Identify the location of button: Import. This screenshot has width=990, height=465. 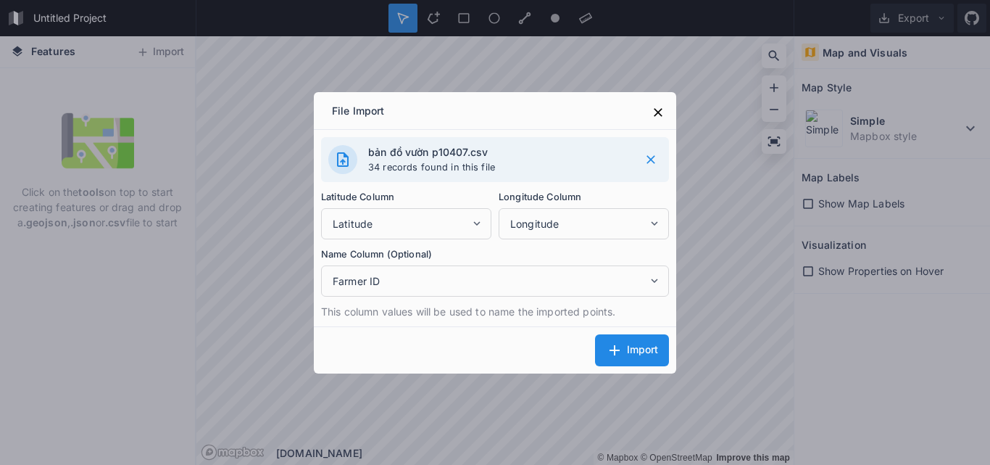
(632, 350).